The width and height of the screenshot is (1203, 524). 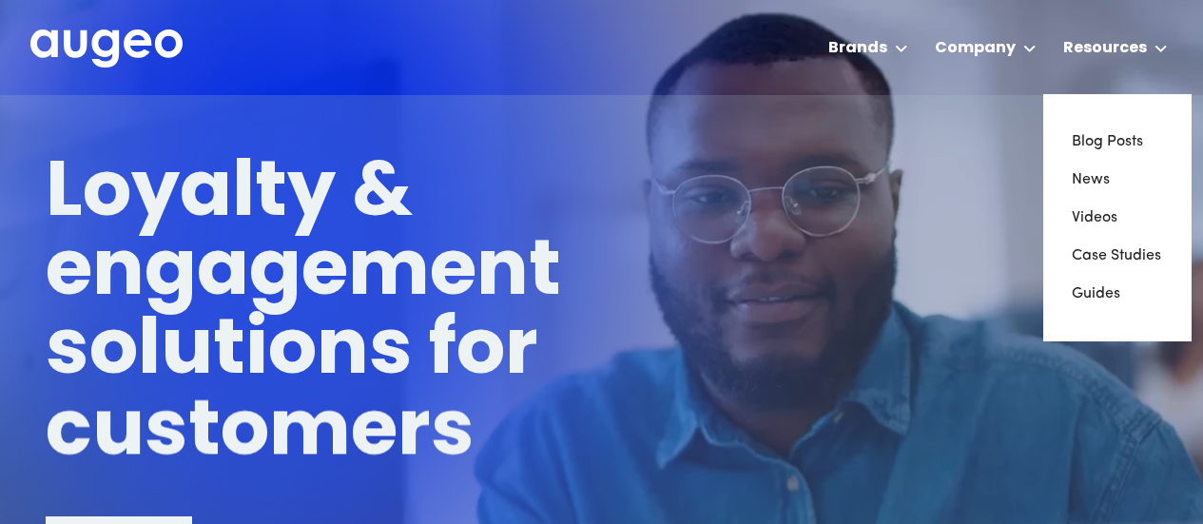 What do you see at coordinates (1118, 256) in the screenshot?
I see `a: Case Studies` at bounding box center [1118, 256].